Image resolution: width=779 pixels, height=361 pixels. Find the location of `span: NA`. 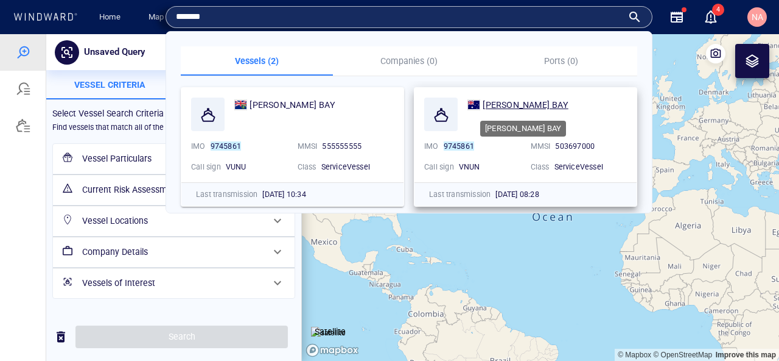

span: NA is located at coordinates (758, 17).